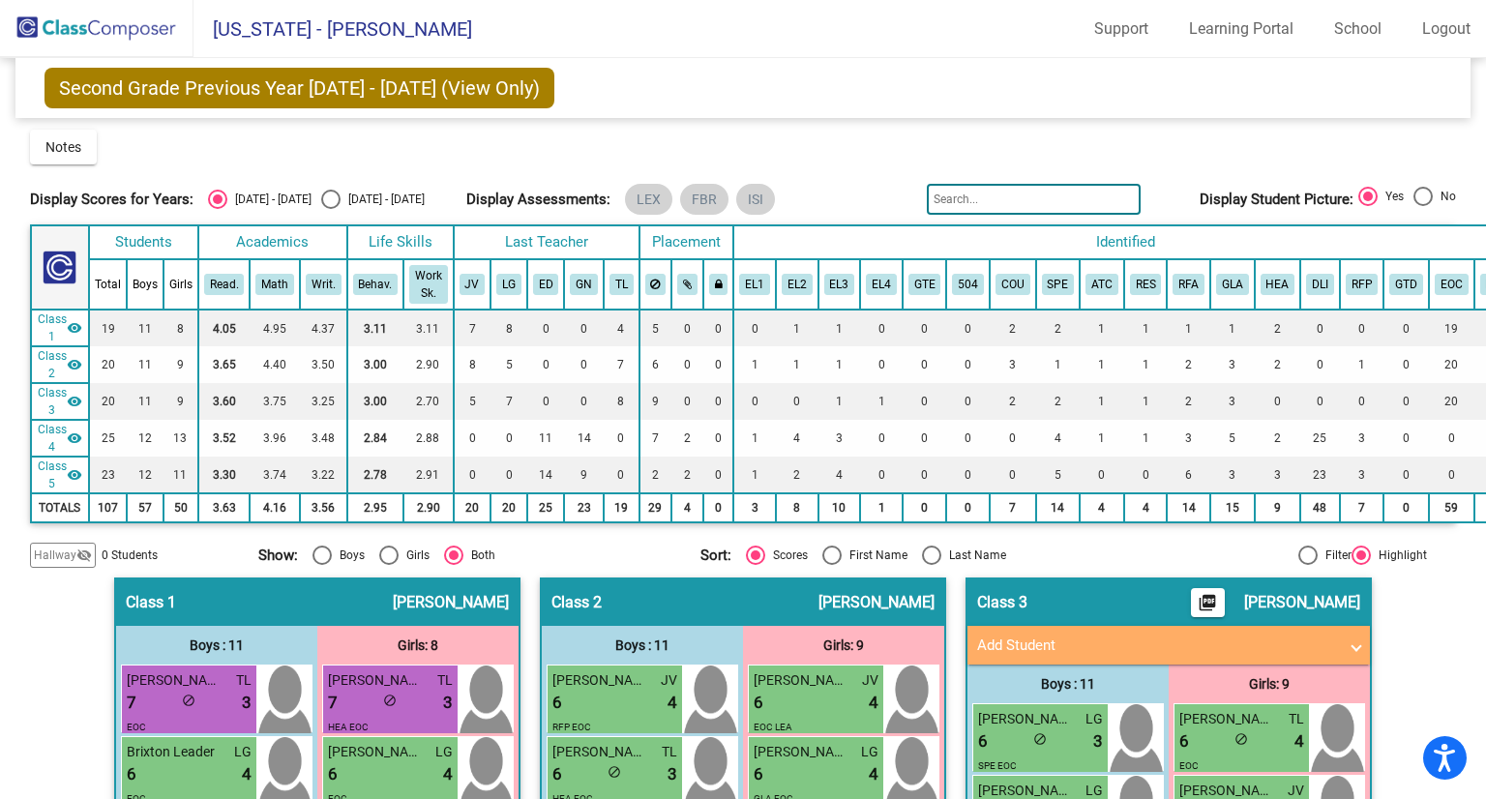 Image resolution: width=1486 pixels, height=799 pixels. Describe the element at coordinates (1362, 284) in the screenshot. I see `button: RFP` at that location.